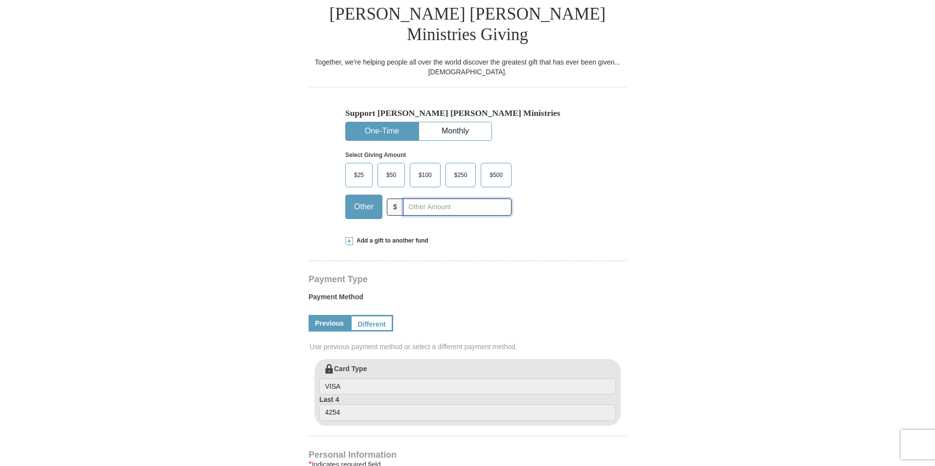  I want to click on input: Card Type, so click(467, 387).